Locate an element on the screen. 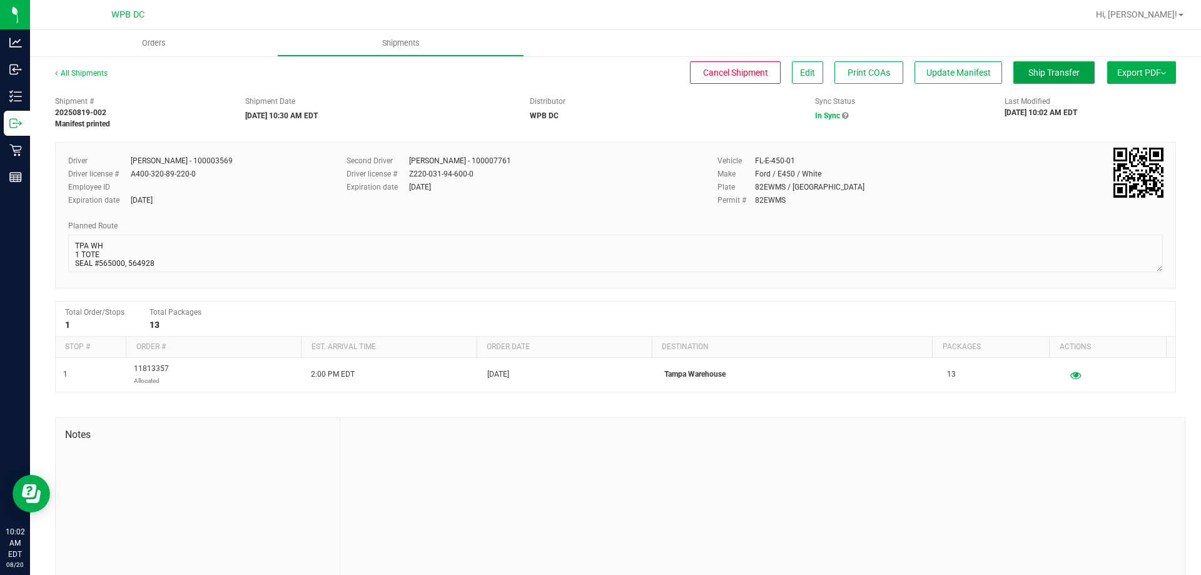  span: Print COAs is located at coordinates (869, 73).